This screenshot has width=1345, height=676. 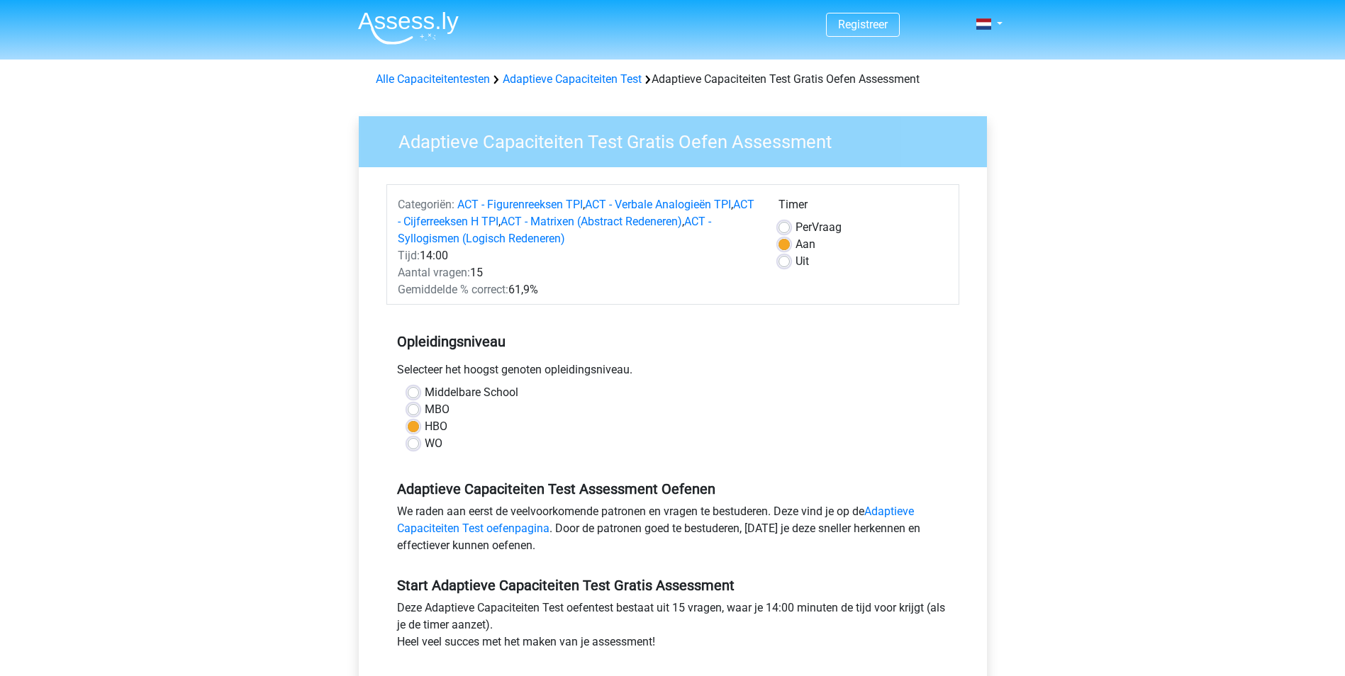 What do you see at coordinates (673, 489) in the screenshot?
I see `h5: Adaptieve Capaciteiten Test Assessment Oefenen` at bounding box center [673, 489].